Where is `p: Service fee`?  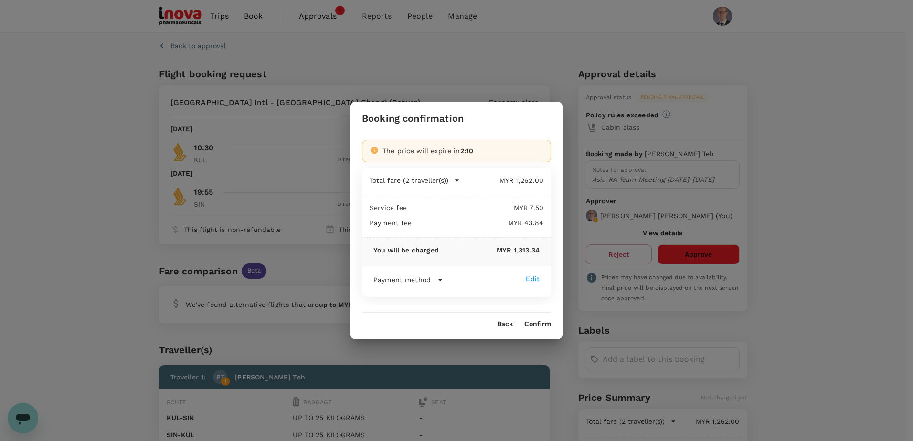 p: Service fee is located at coordinates (388, 208).